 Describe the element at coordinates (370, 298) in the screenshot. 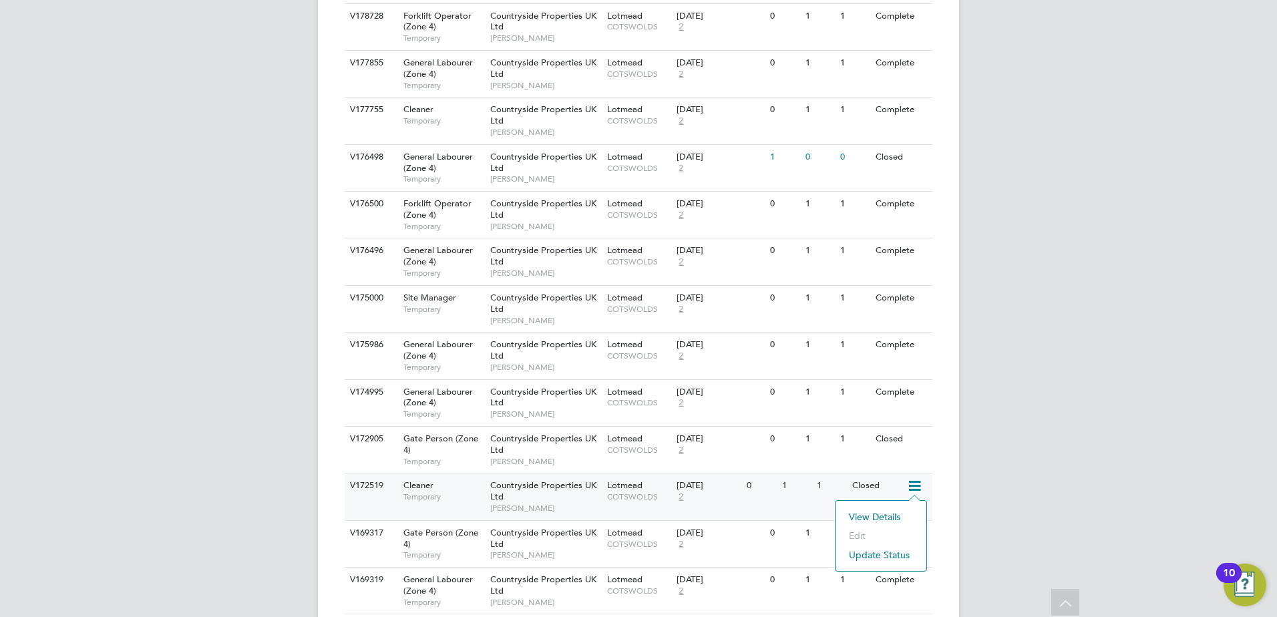

I see `div: V175000` at that location.